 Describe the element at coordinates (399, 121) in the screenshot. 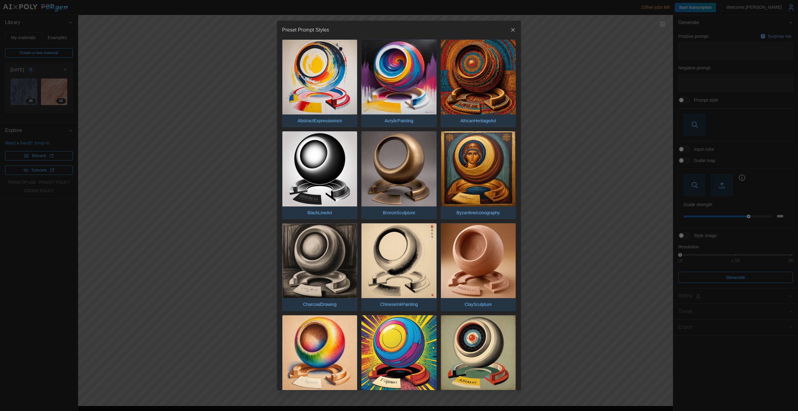

I see `p: AcrylicPainting` at that location.